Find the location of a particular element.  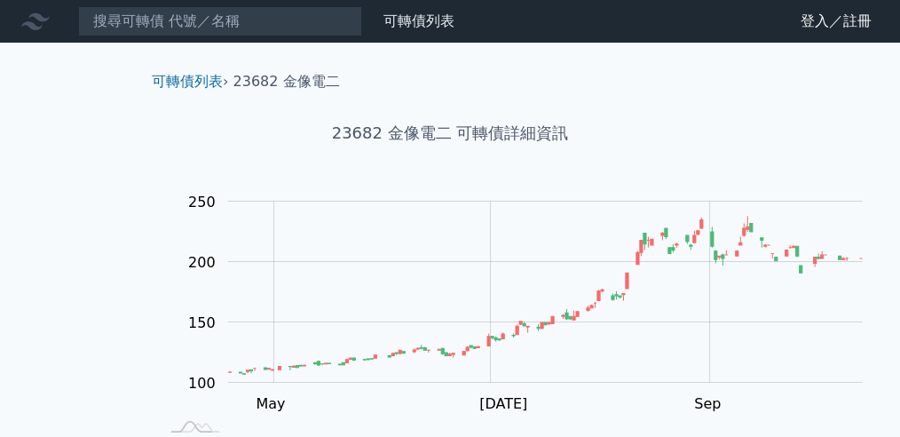

tspan: 100 is located at coordinates (201, 383).